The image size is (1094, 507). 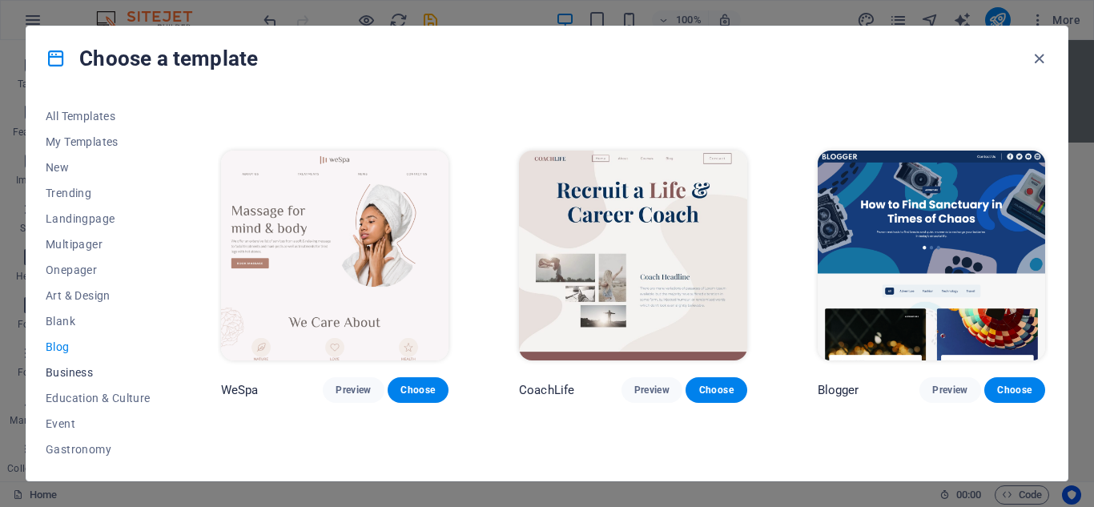 What do you see at coordinates (98, 373) in the screenshot?
I see `button: Business` at bounding box center [98, 373].